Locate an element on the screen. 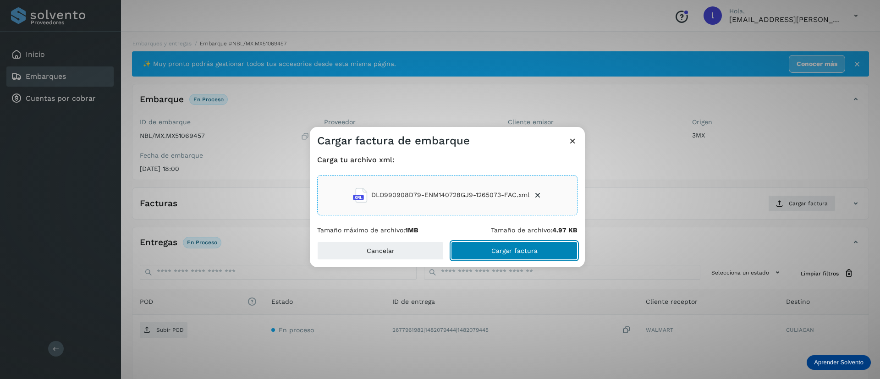 The width and height of the screenshot is (880, 379). h3: Cargar factura de embarque is located at coordinates (393, 141).